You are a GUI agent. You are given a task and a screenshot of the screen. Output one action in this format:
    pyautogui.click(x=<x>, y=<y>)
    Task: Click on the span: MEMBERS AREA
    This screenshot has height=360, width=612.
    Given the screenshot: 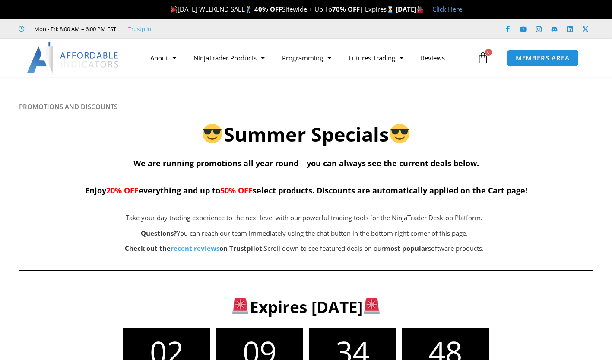 What is the action you would take?
    pyautogui.click(x=542, y=58)
    